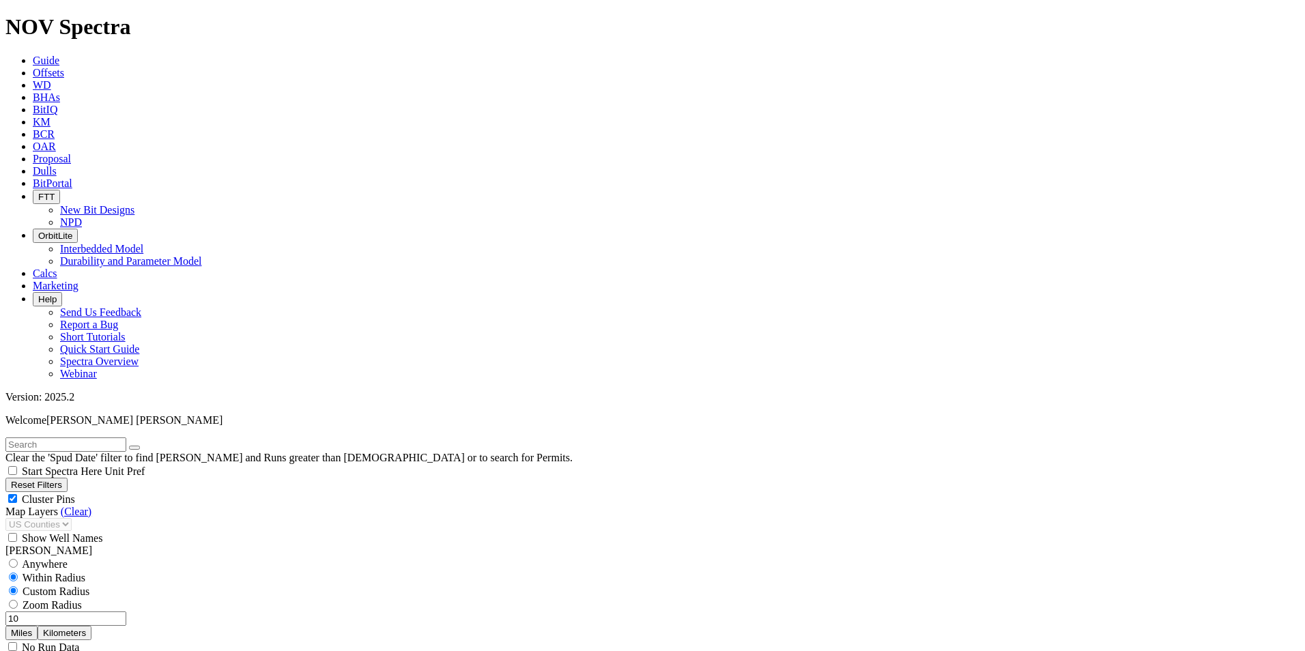 The image size is (1305, 651). Describe the element at coordinates (52, 158) in the screenshot. I see `span: Proposal` at that location.